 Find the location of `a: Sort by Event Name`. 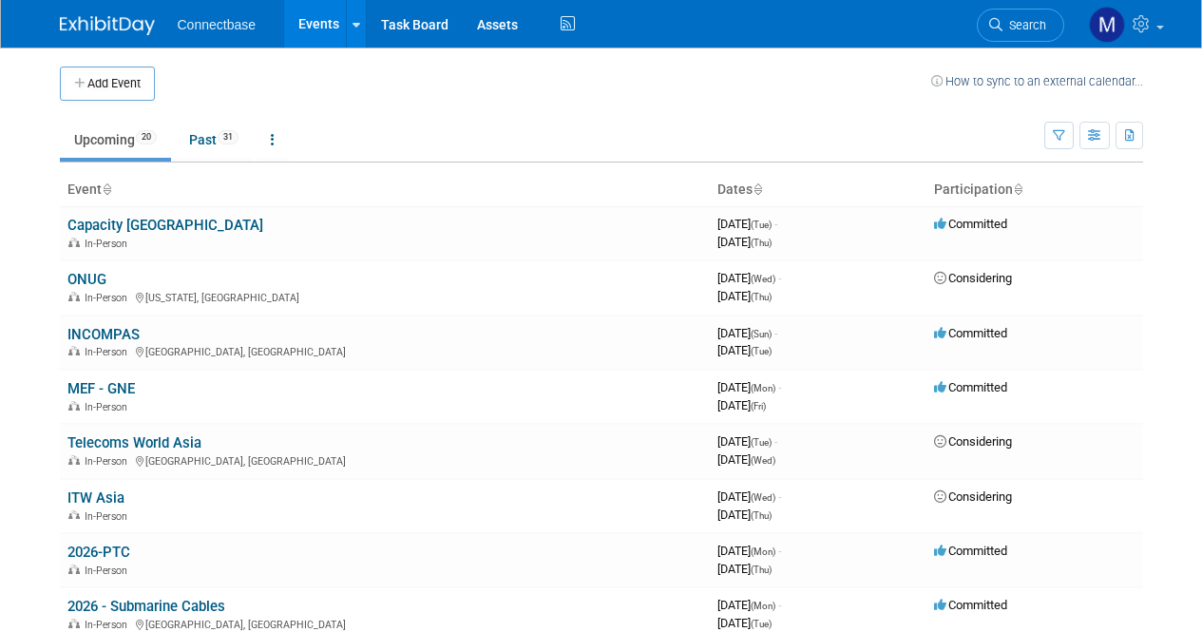

a: Sort by Event Name is located at coordinates (106, 189).